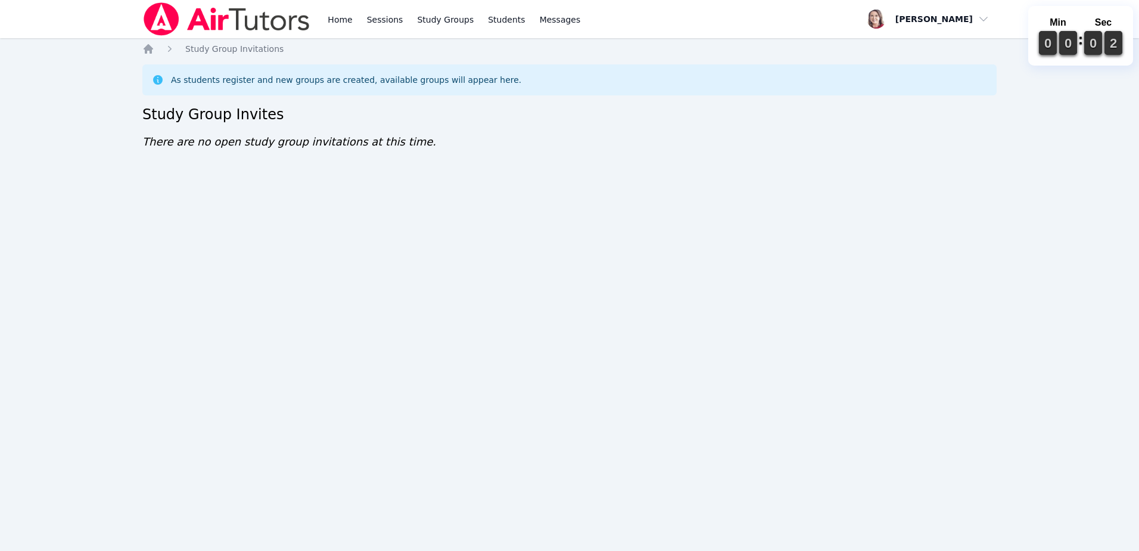 The height and width of the screenshot is (551, 1139). Describe the element at coordinates (560, 20) in the screenshot. I see `span: Messages` at that location.